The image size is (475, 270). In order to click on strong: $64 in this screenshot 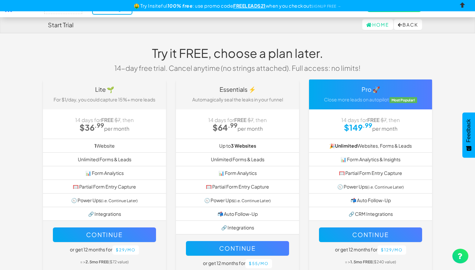, I will do `click(225, 127)`.